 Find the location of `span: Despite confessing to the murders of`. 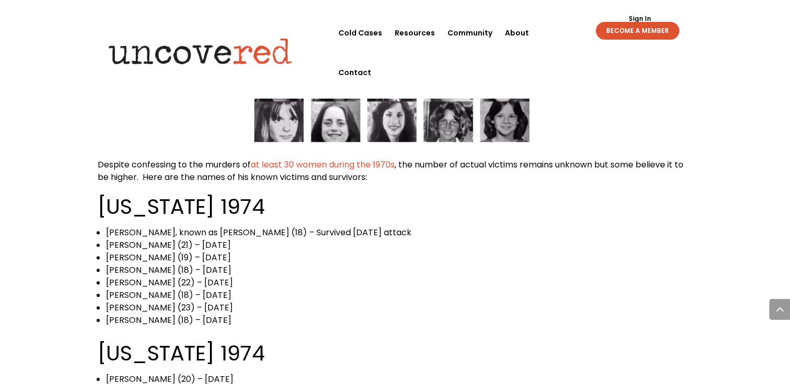

span: Despite confessing to the murders of is located at coordinates (174, 165).